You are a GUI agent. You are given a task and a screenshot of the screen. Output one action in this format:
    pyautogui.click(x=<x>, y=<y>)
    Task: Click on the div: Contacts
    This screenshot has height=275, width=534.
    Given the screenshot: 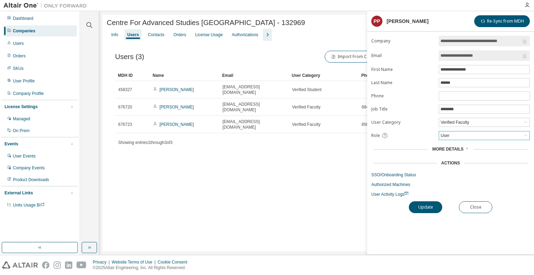 What is the action you would take?
    pyautogui.click(x=156, y=35)
    